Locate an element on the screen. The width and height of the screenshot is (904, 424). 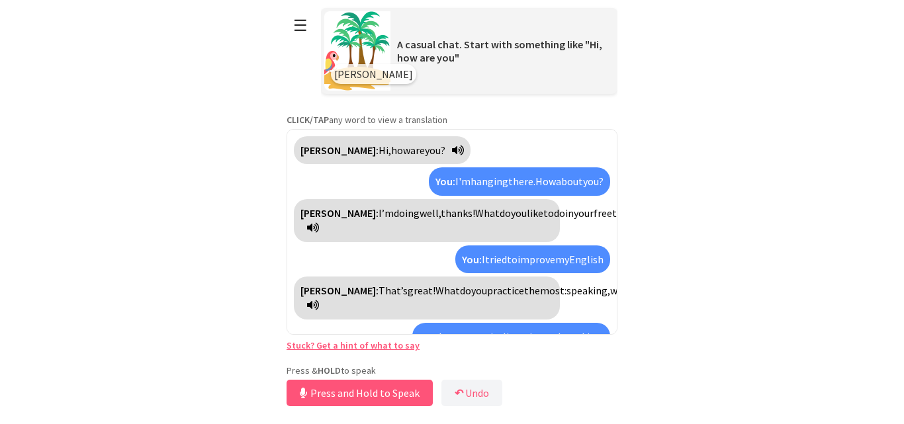
span: A casual chat. Start with something like "Hi, how are you" is located at coordinates (500, 51).